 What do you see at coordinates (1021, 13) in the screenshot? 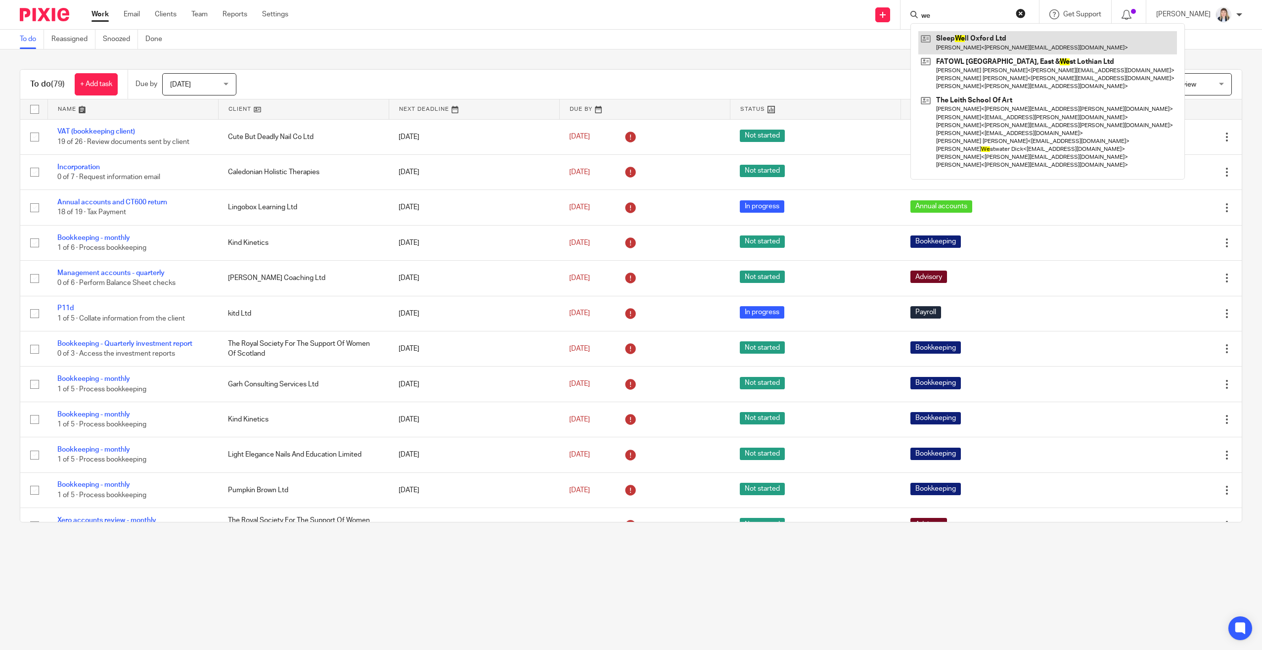
I see `button: Clear` at bounding box center [1021, 13].